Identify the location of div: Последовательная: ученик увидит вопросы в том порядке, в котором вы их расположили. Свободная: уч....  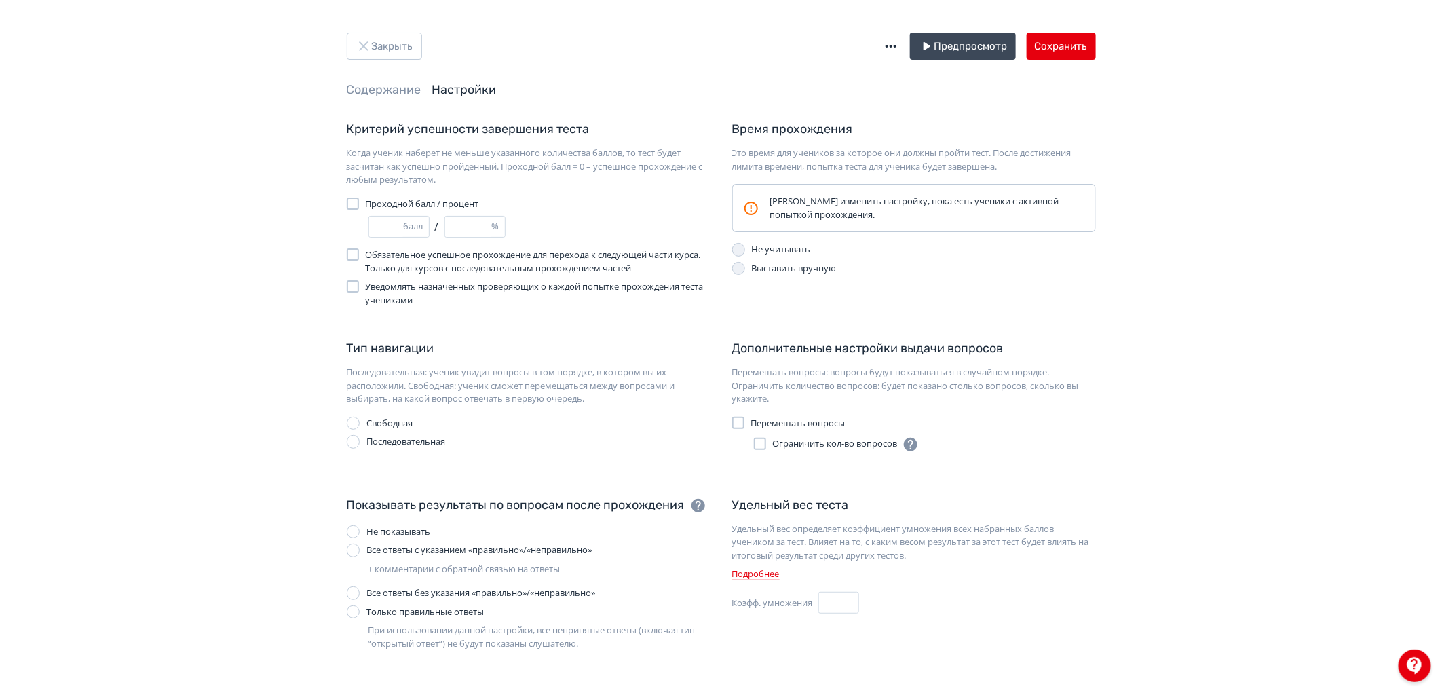
(529, 385).